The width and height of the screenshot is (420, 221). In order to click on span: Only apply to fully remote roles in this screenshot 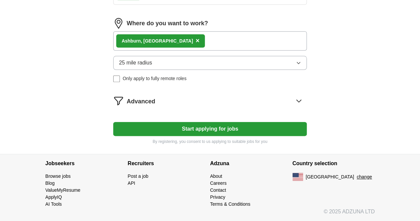, I will do `click(154, 78)`.